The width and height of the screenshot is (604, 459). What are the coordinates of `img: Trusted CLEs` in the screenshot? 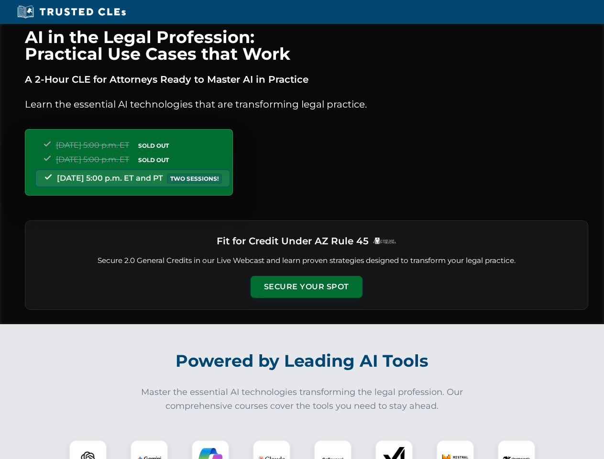 It's located at (71, 12).